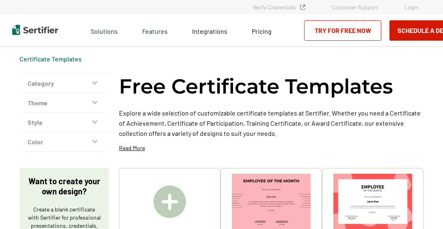 This screenshot has height=229, width=443. I want to click on a: Login, so click(411, 7).